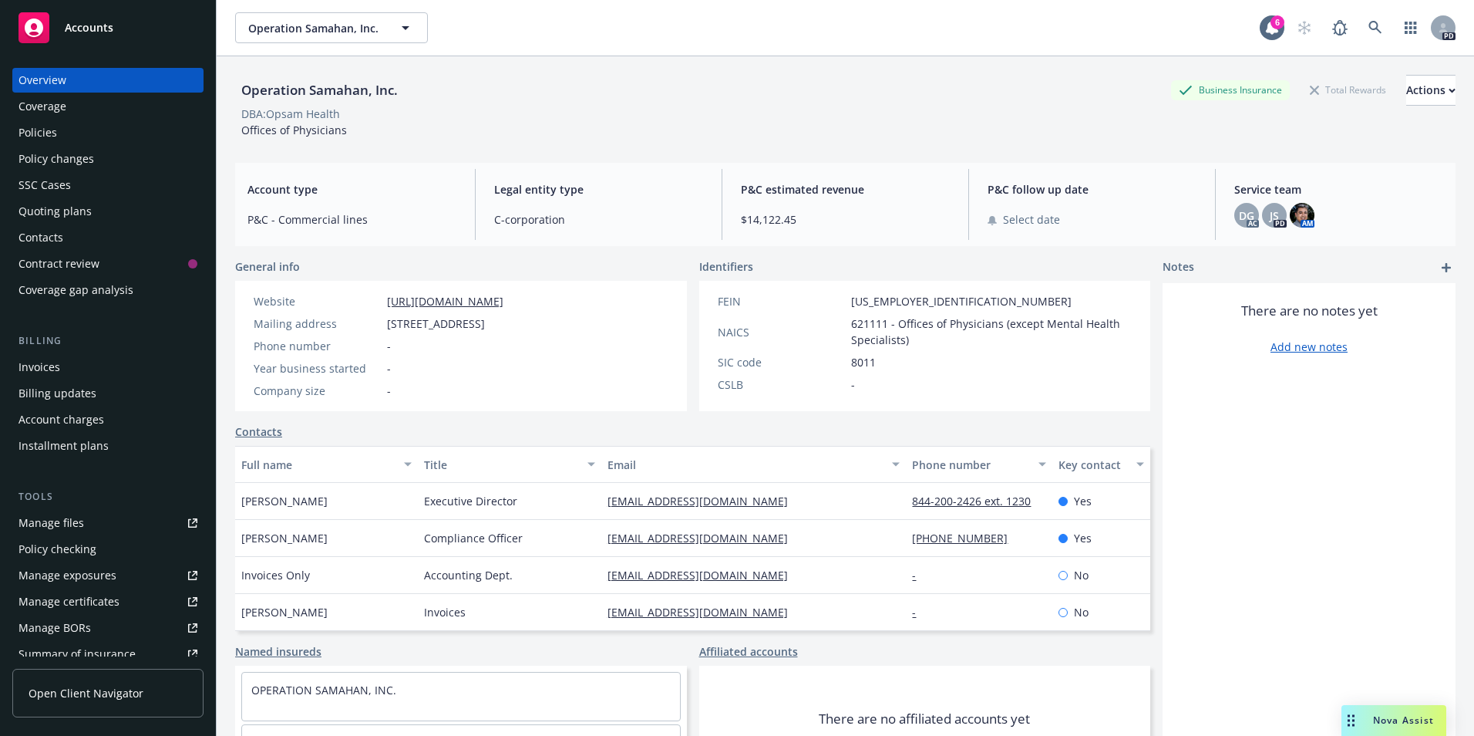 Image resolution: width=1474 pixels, height=736 pixels. What do you see at coordinates (781, 332) in the screenshot?
I see `div: NAICS` at bounding box center [781, 332].